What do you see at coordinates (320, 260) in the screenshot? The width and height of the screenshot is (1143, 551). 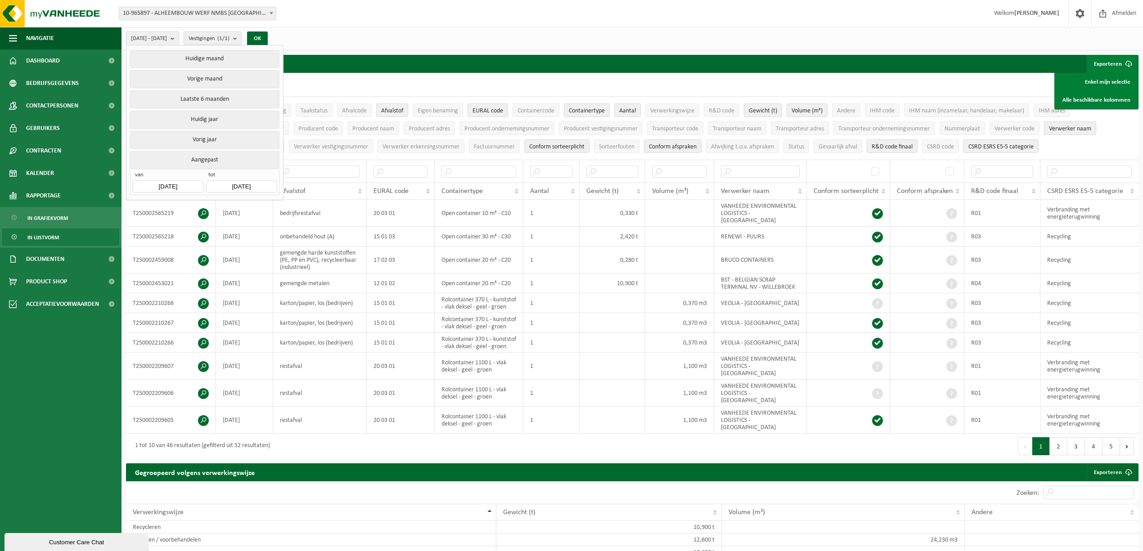 I see `td: gemengde harde kunststoffen (PE, PP en PVC), recycleerbaar (industrieel)` at bounding box center [320, 260].